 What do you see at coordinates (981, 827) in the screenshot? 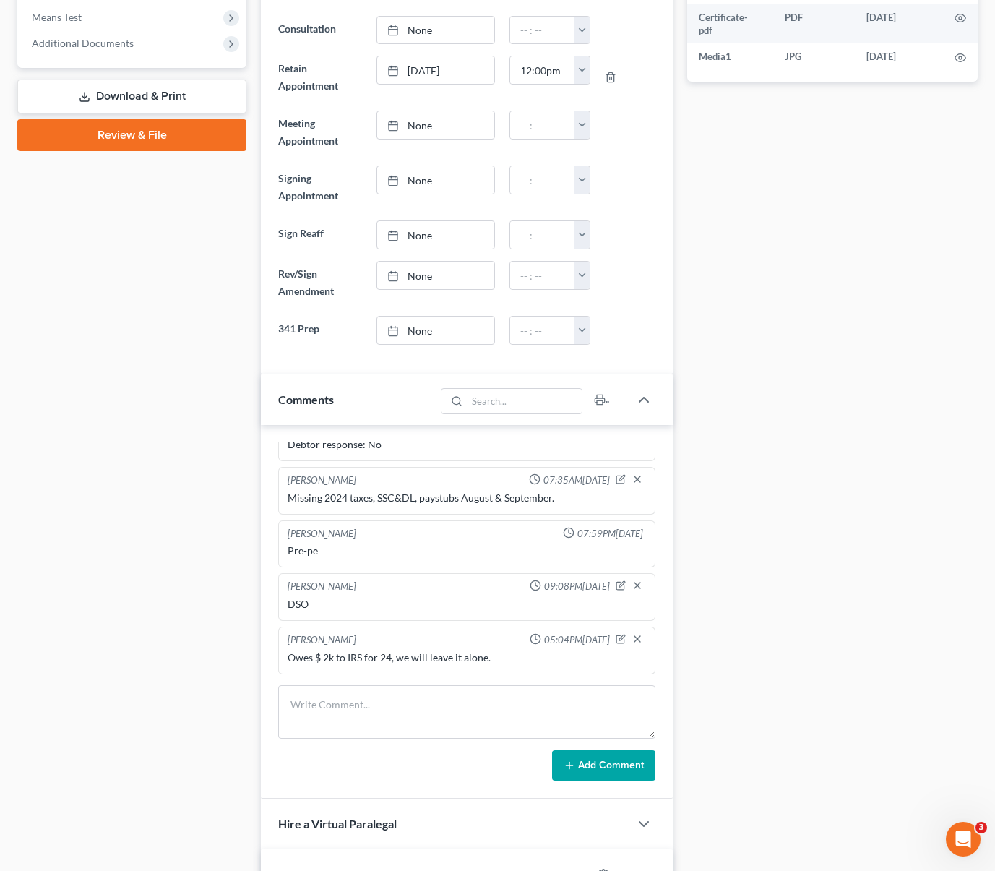
I see `span: 3` at bounding box center [981, 827].